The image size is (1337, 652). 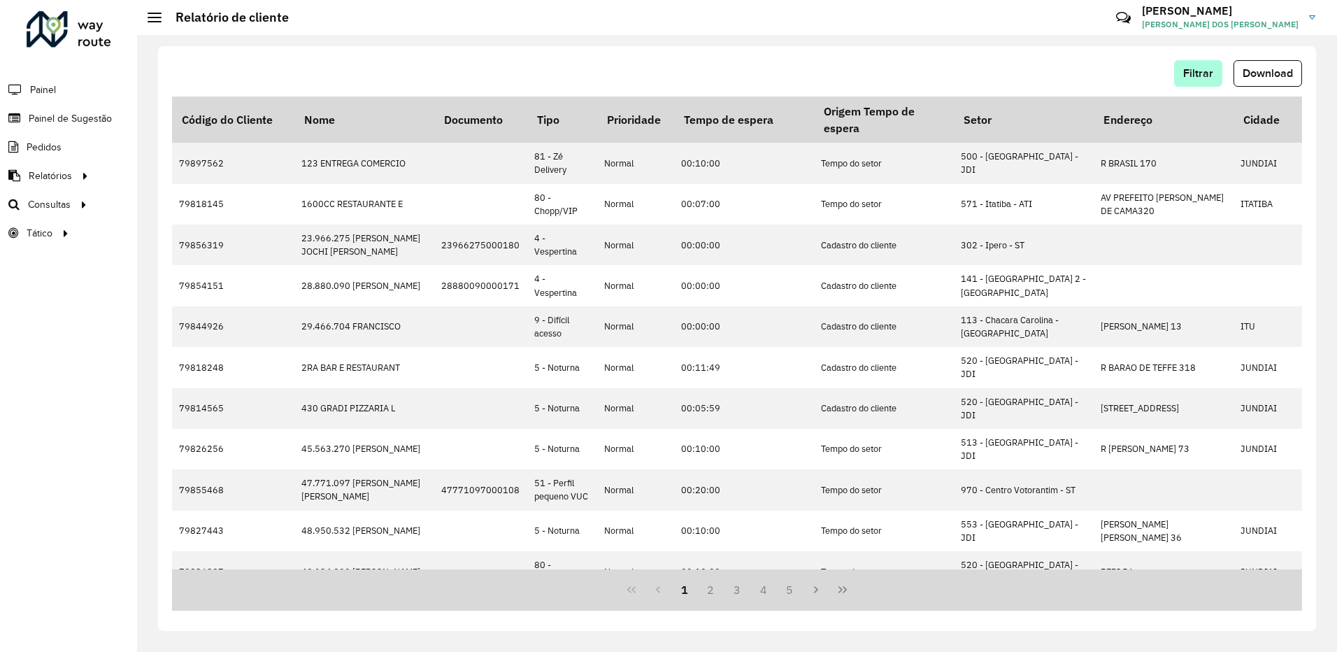 What do you see at coordinates (233, 245) in the screenshot?
I see `td: 79856319` at bounding box center [233, 245].